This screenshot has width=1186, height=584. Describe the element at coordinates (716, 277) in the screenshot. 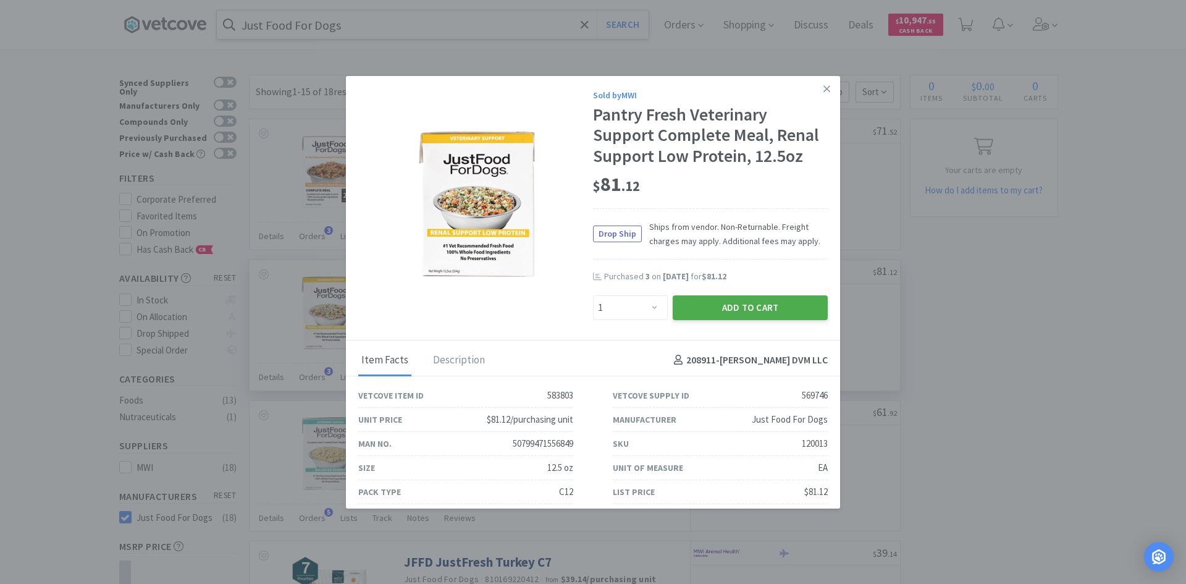

I see `div: Purchased on for` at that location.